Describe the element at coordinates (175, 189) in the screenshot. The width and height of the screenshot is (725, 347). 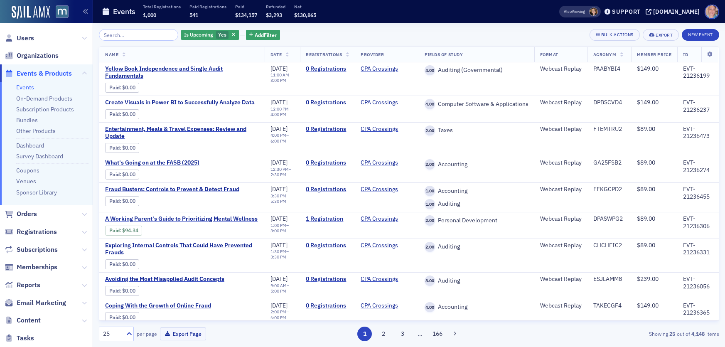
I see `a: Fraud Busters: Controls to Prevent & Detect Fraud` at that location.